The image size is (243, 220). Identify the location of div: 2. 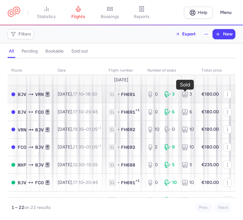
(154, 147).